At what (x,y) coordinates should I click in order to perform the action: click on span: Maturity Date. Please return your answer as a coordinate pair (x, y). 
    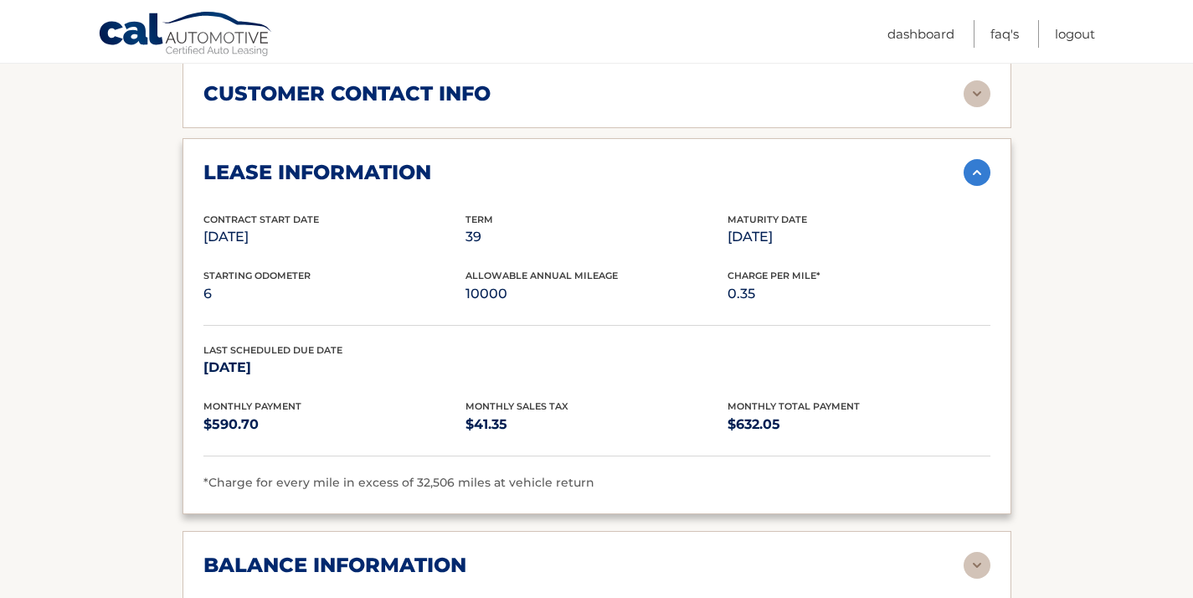
    Looking at the image, I should click on (767, 219).